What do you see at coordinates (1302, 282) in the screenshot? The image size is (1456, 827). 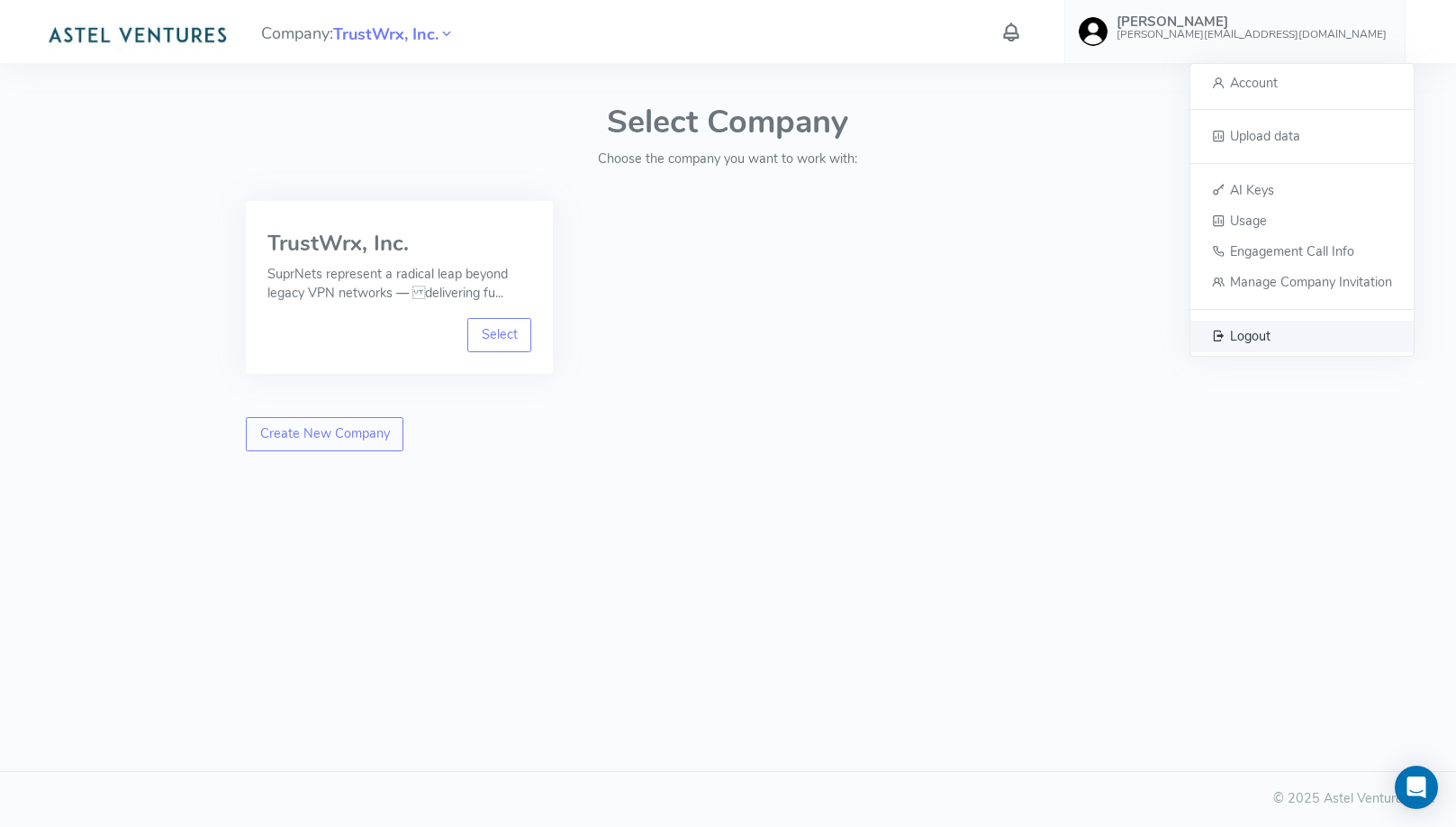 I see `a: Manage Company Invitation` at bounding box center [1302, 282].